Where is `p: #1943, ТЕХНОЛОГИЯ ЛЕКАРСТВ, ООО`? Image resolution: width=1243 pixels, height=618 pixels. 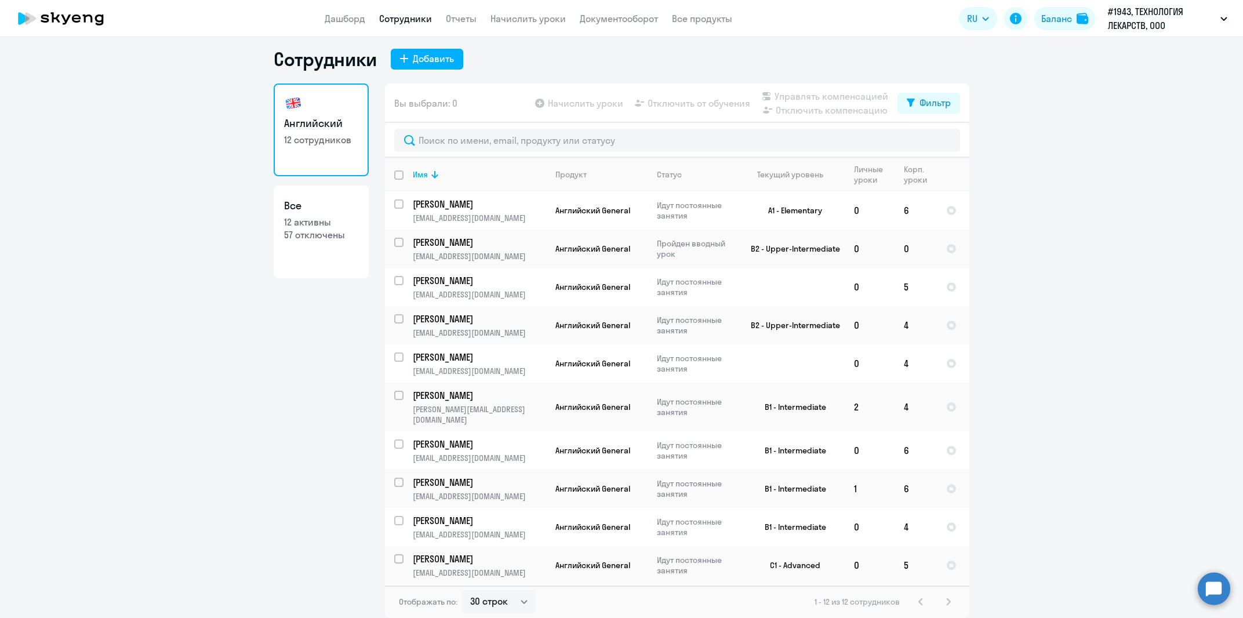 p: #1943, ТЕХНОЛОГИЯ ЛЕКАРСТВ, ООО is located at coordinates (1162, 19).